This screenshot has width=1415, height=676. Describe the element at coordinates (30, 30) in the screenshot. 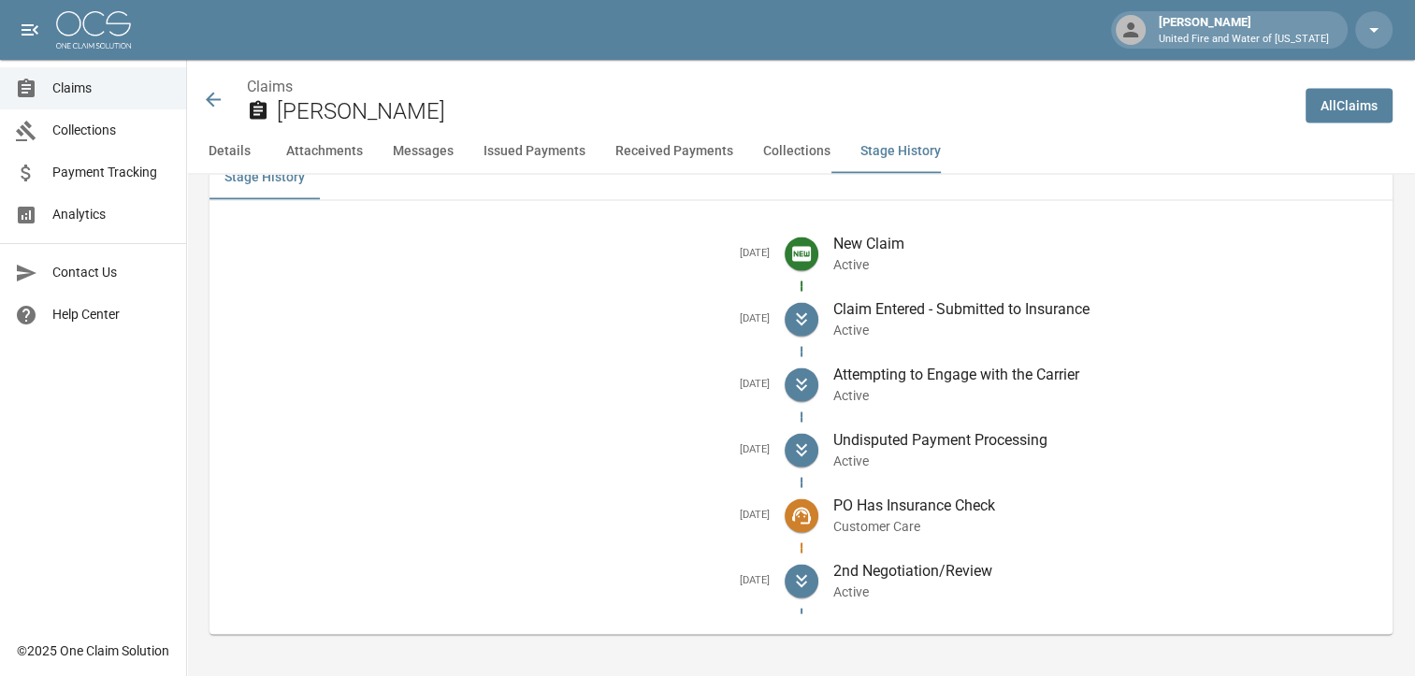

I see `button: open drawer` at that location.